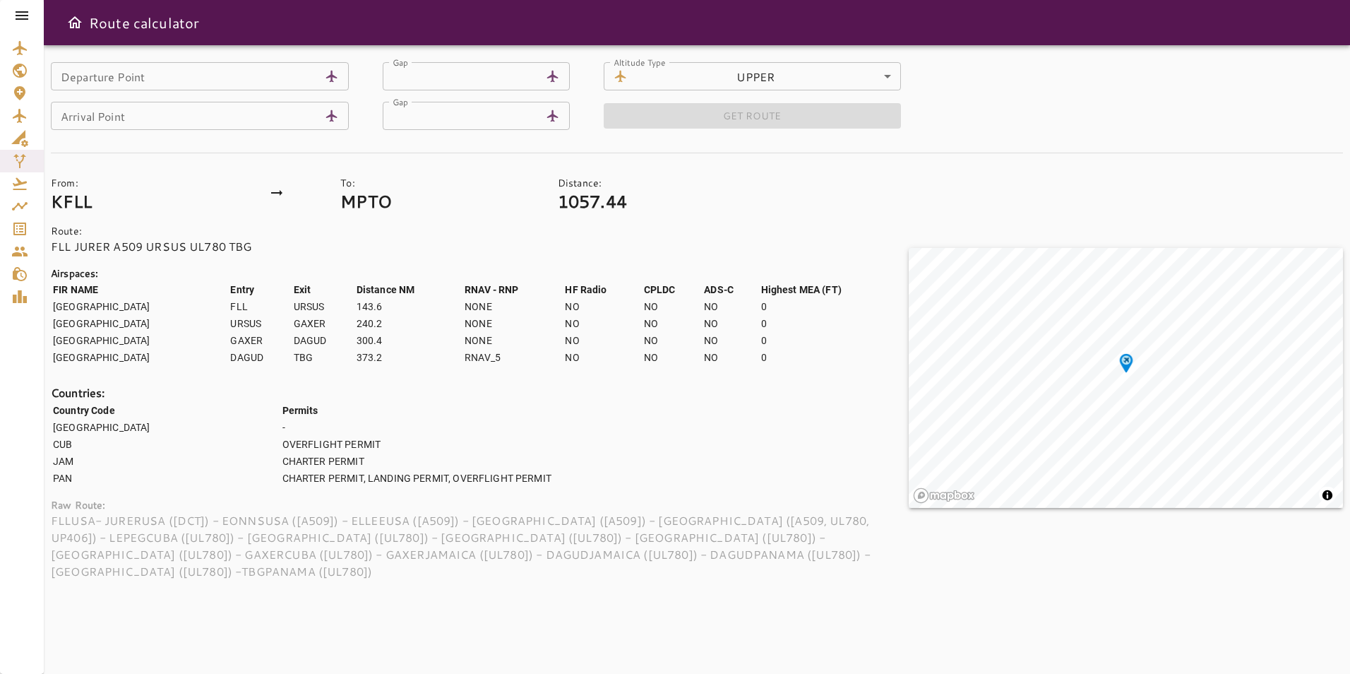 This screenshot has width=1350, height=674. Describe the element at coordinates (443, 183) in the screenshot. I see `p: To:` at that location.